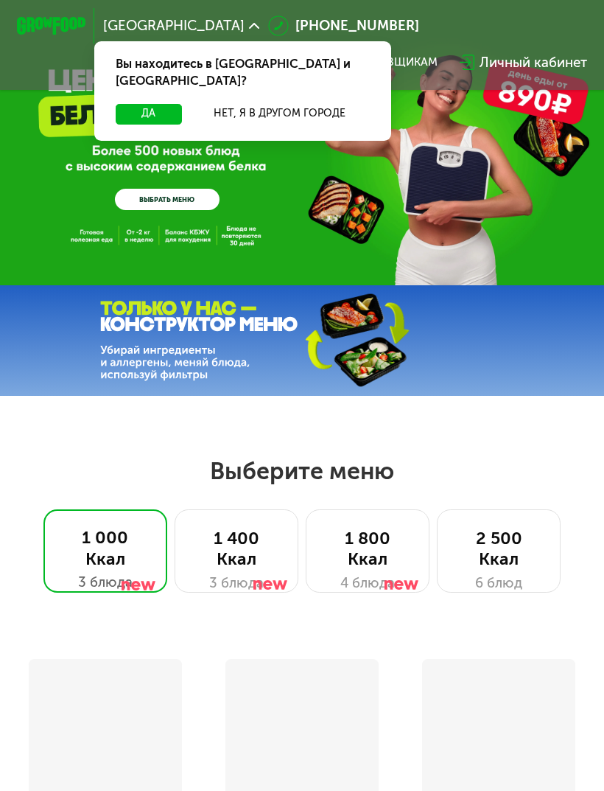 The image size is (604, 791). What do you see at coordinates (368, 583) in the screenshot?
I see `div: 4 блюда` at bounding box center [368, 583].